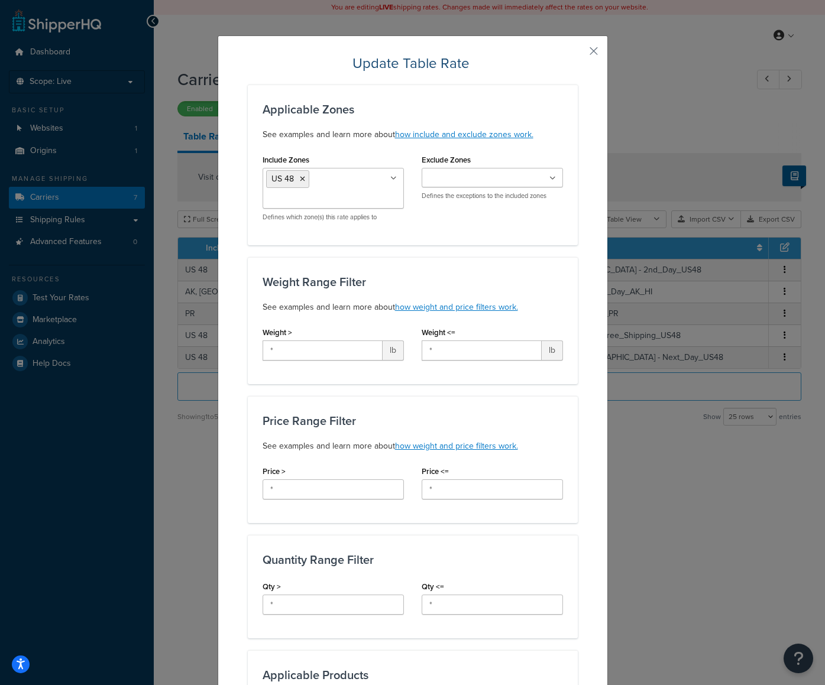 The width and height of the screenshot is (825, 685). Describe the element at coordinates (274, 471) in the screenshot. I see `label: Price >` at that location.